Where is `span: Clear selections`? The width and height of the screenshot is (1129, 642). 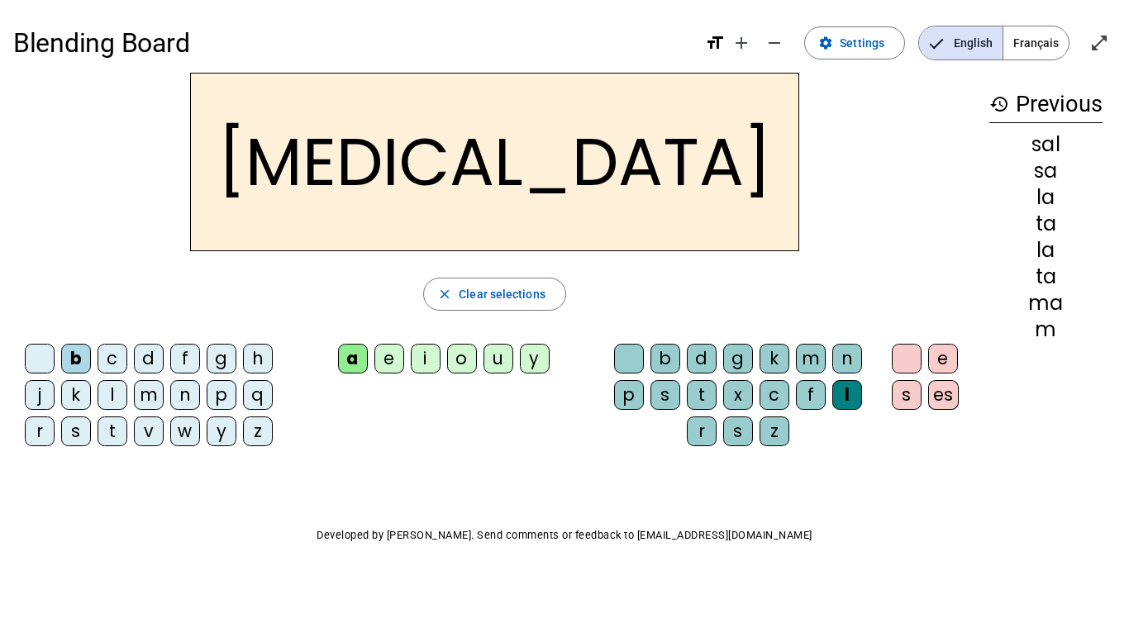 span: Clear selections is located at coordinates (502, 294).